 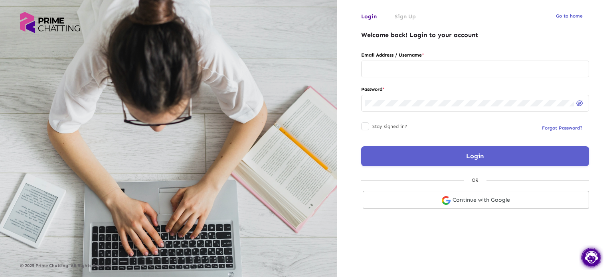 What do you see at coordinates (562, 128) in the screenshot?
I see `button: Forgot Password?` at bounding box center [562, 128].